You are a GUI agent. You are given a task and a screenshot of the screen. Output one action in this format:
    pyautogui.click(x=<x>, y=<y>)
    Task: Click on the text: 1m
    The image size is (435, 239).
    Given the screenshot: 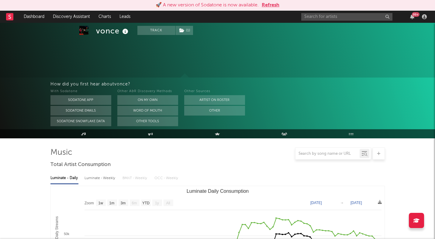 What is the action you would take?
    pyautogui.click(x=111, y=203)
    